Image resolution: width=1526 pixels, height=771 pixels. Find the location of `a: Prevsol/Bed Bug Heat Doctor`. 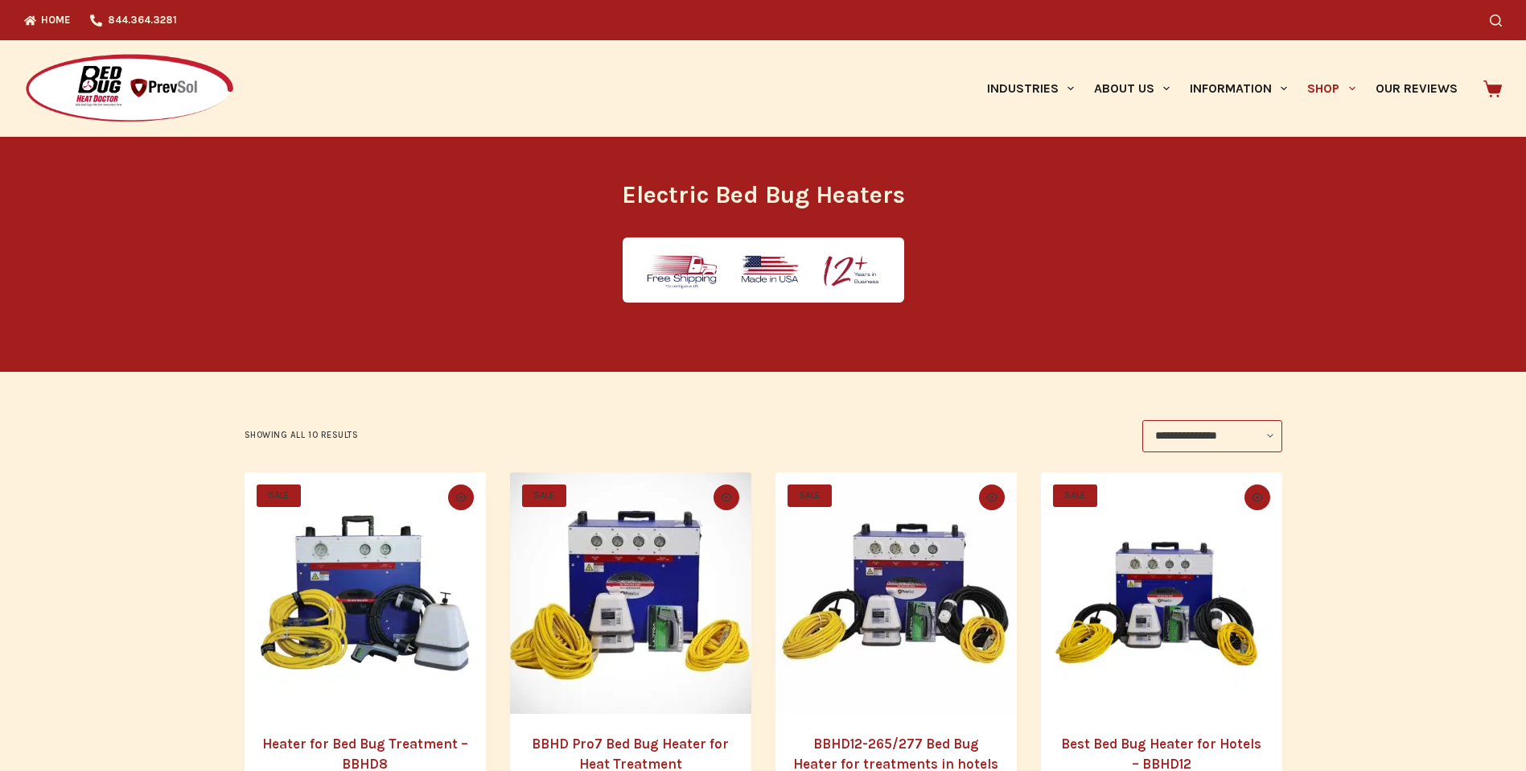

a: Prevsol/Bed Bug Heat Doctor is located at coordinates (129, 88).